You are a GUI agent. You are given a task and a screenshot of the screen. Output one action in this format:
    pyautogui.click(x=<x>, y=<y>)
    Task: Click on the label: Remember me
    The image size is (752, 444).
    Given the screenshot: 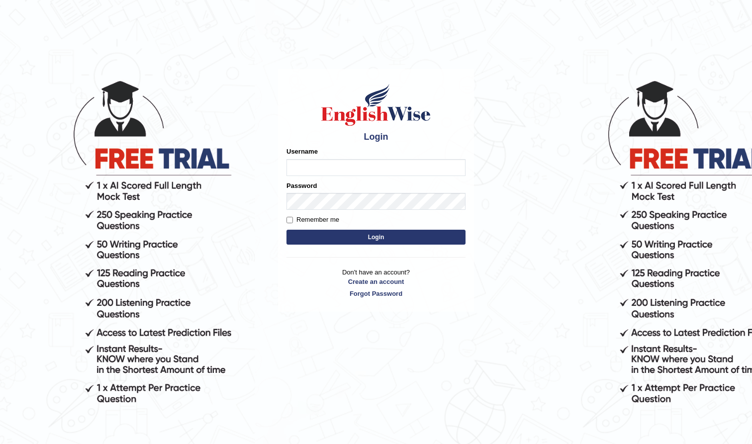 What is the action you would take?
    pyautogui.click(x=313, y=220)
    